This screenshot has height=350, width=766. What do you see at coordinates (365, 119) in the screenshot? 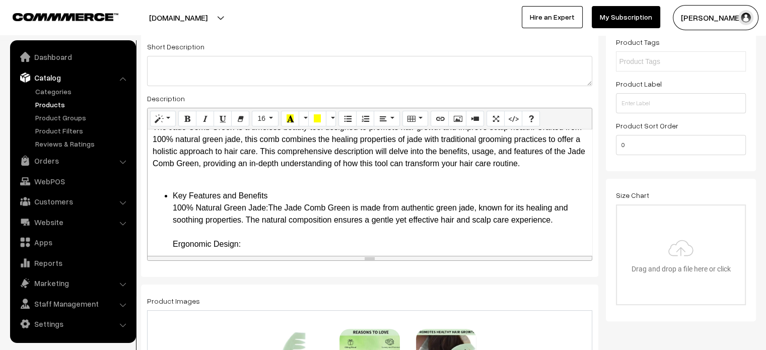
I see `button: Ordered list (CTRL+SHIFT+NUM8)` at bounding box center [365, 119].